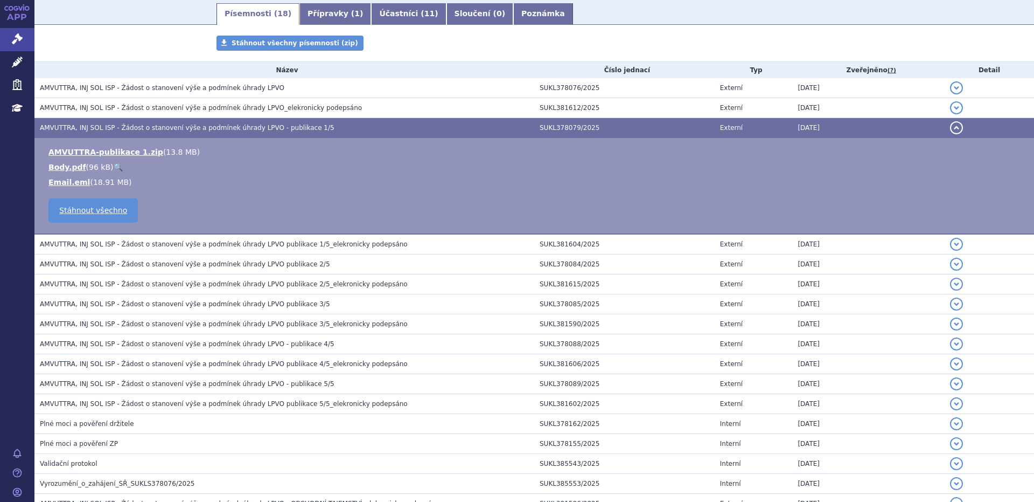 The height and width of the screenshot is (502, 1034). Describe the element at coordinates (284, 70) in the screenshot. I see `th: Název` at that location.